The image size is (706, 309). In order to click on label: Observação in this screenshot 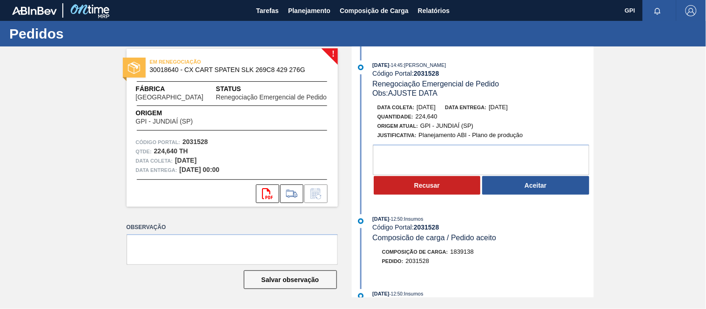, I will do `click(232, 227)`.